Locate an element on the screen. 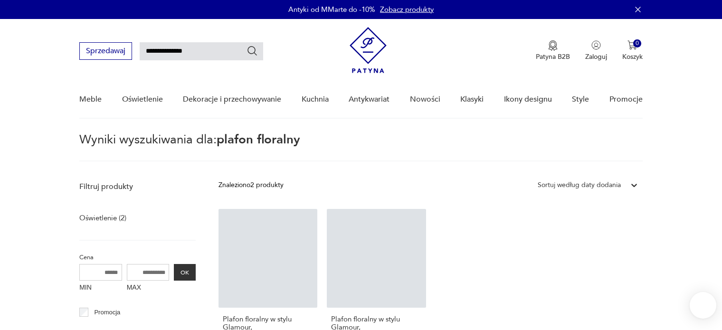 The height and width of the screenshot is (330, 722). img: Ikonka użytkownika is located at coordinates (596, 45).